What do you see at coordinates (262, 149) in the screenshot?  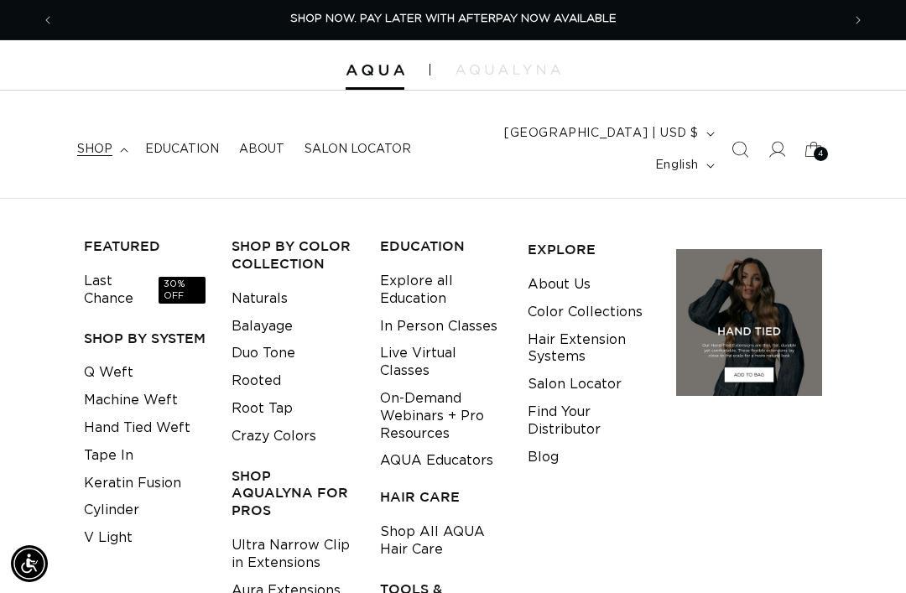 I see `a: About` at bounding box center [262, 149].